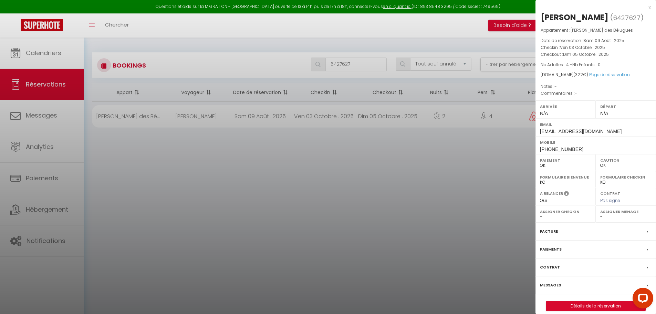  I want to click on a: Détails de la réservation, so click(596, 306).